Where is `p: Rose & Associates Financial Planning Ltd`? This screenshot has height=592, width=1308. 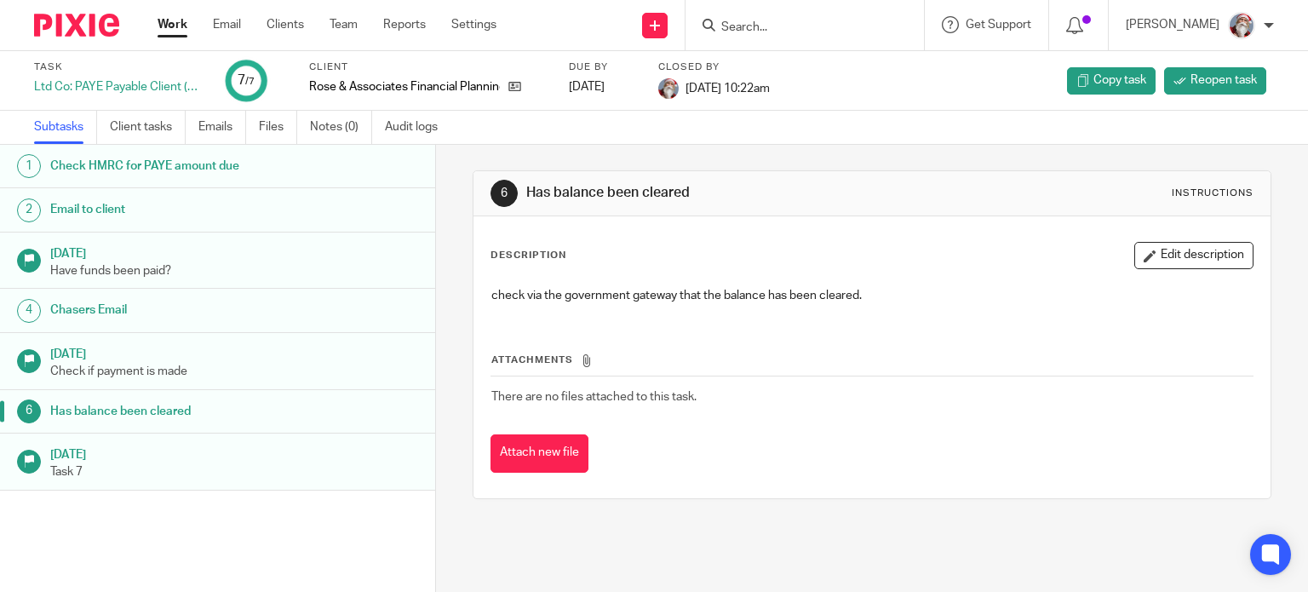 p: Rose & Associates Financial Planning Ltd is located at coordinates (405, 87).